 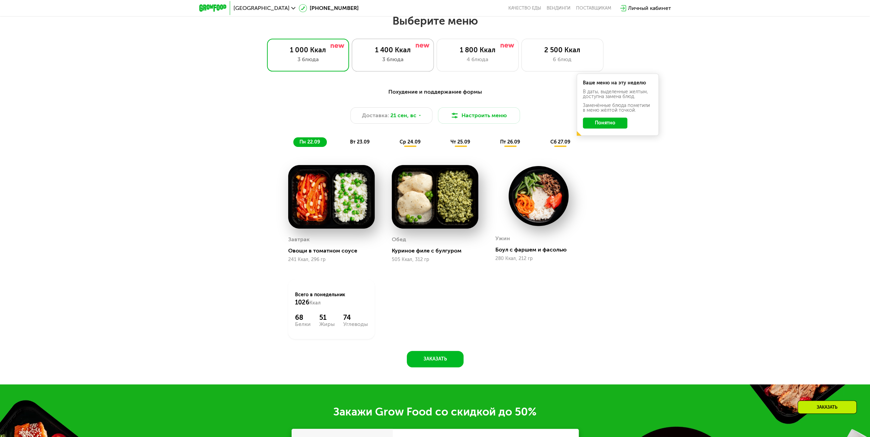 I want to click on div: Заказать, so click(x=827, y=407).